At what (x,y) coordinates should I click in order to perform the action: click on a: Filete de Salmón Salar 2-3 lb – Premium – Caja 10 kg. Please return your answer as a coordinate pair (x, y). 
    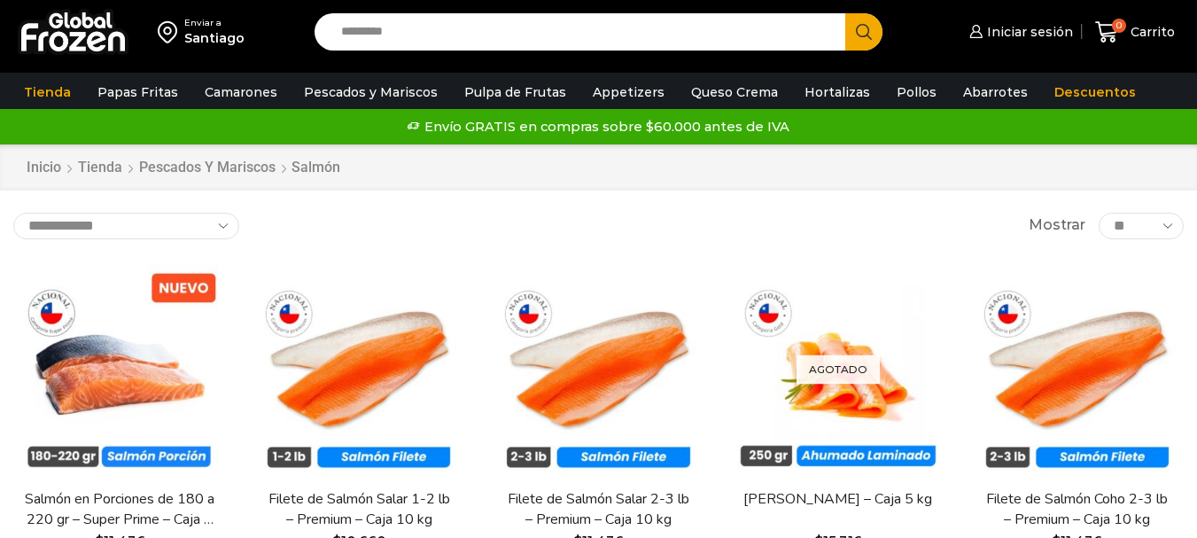
    Looking at the image, I should click on (598, 509).